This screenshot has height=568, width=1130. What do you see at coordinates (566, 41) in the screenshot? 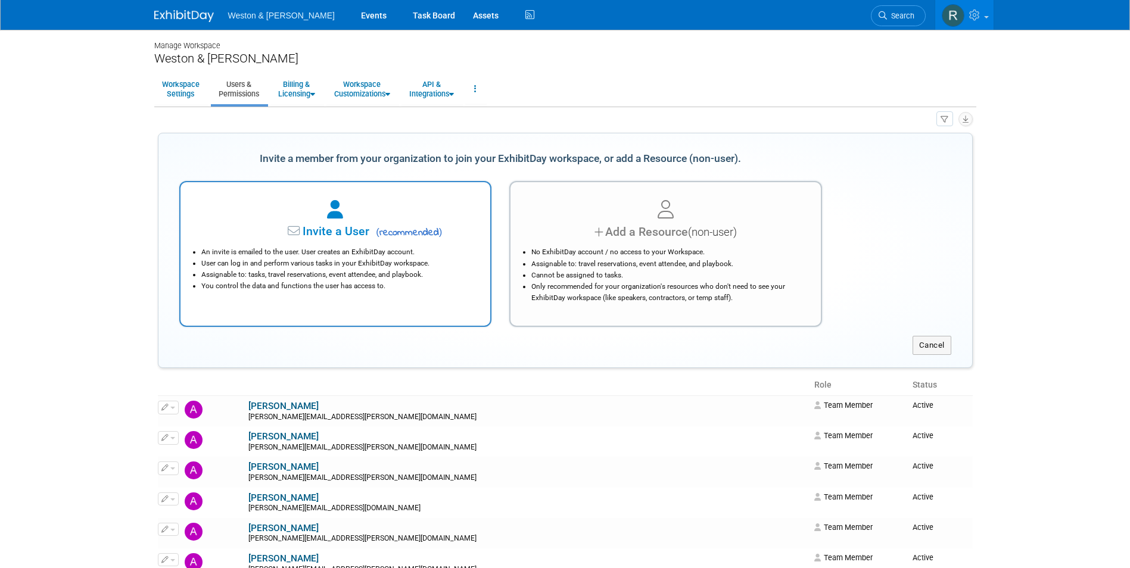
I see `div: Manage Workspace` at bounding box center [566, 41].